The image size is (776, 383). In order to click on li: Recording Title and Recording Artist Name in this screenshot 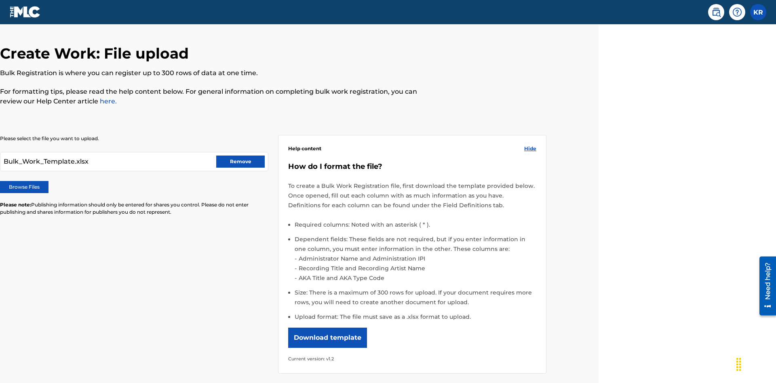, I will do `click(416, 268)`.